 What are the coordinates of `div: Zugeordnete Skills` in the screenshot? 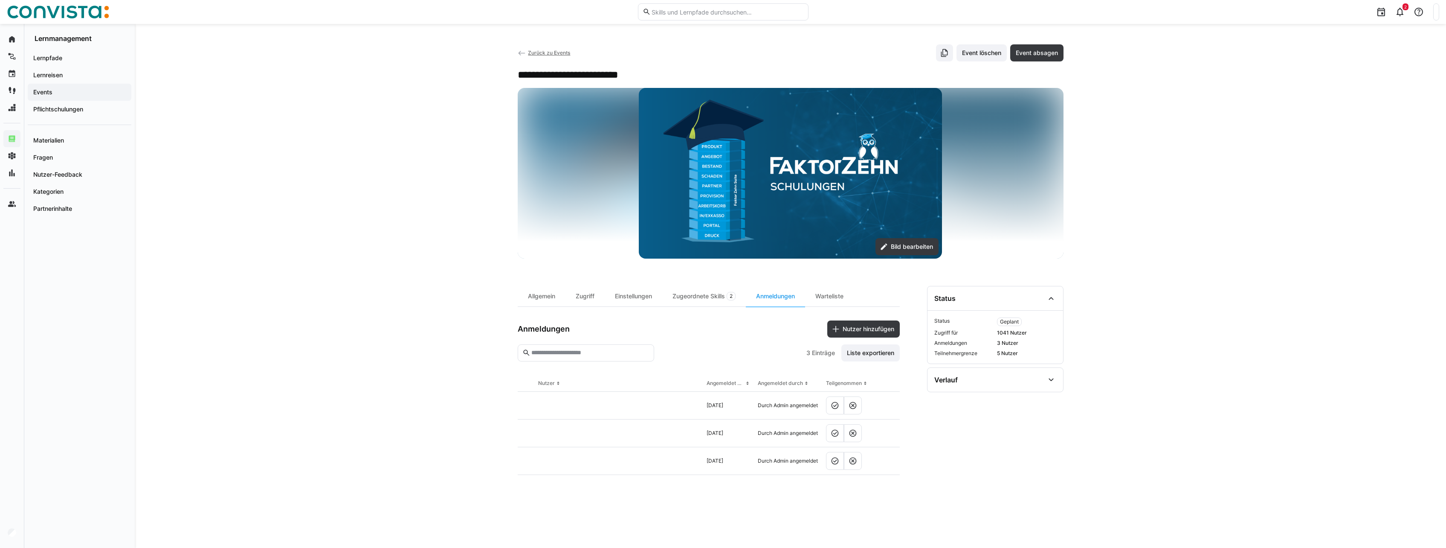 It's located at (704, 296).